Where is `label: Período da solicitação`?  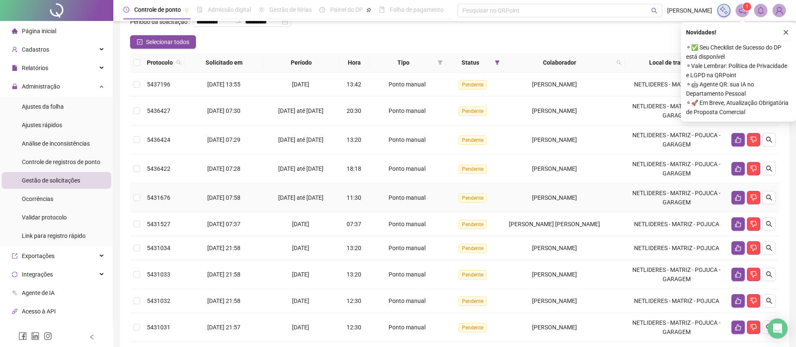 label: Período da solicitação is located at coordinates (161, 22).